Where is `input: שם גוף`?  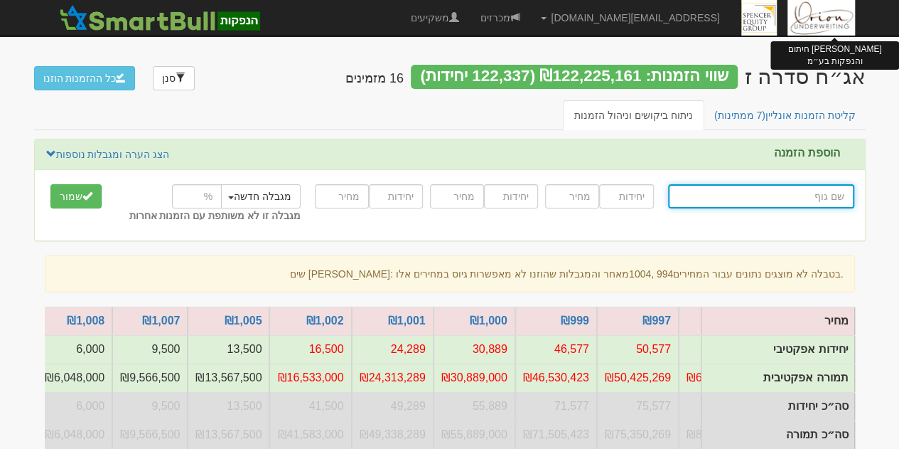 input: שם גוף is located at coordinates (761, 196).